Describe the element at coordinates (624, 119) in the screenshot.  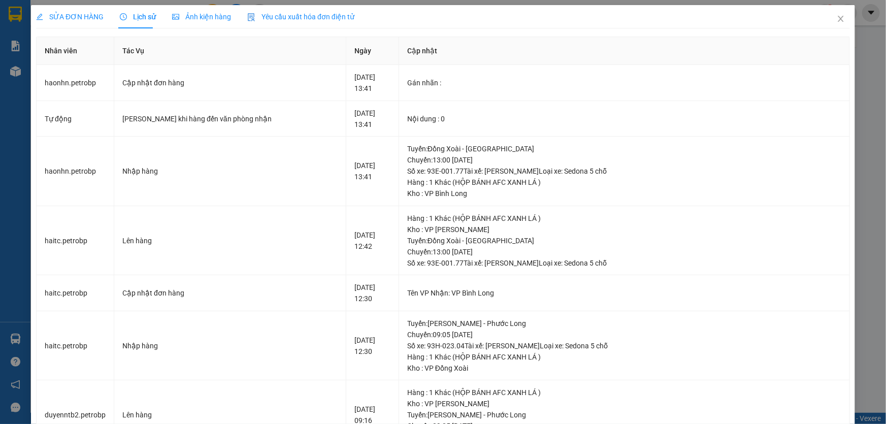
I see `div: Nội dung : 0` at that location.